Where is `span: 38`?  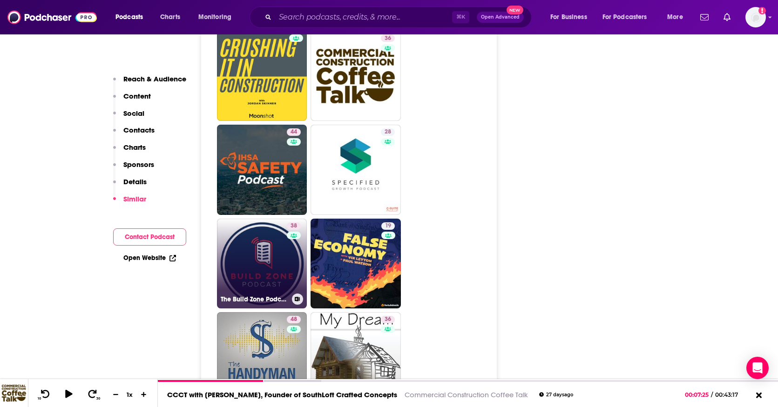
span: 38 is located at coordinates (294, 226).